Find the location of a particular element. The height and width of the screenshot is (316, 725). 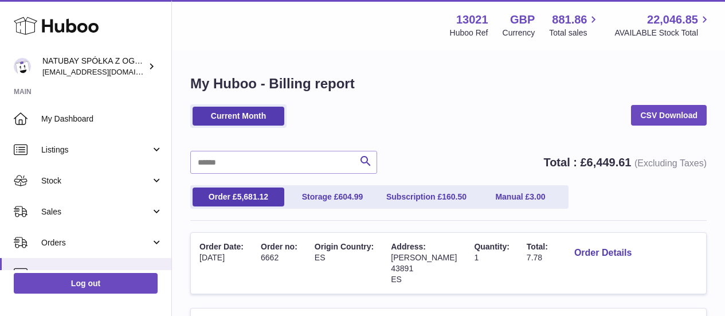

span: (Excluding Taxes) is located at coordinates (671, 163).